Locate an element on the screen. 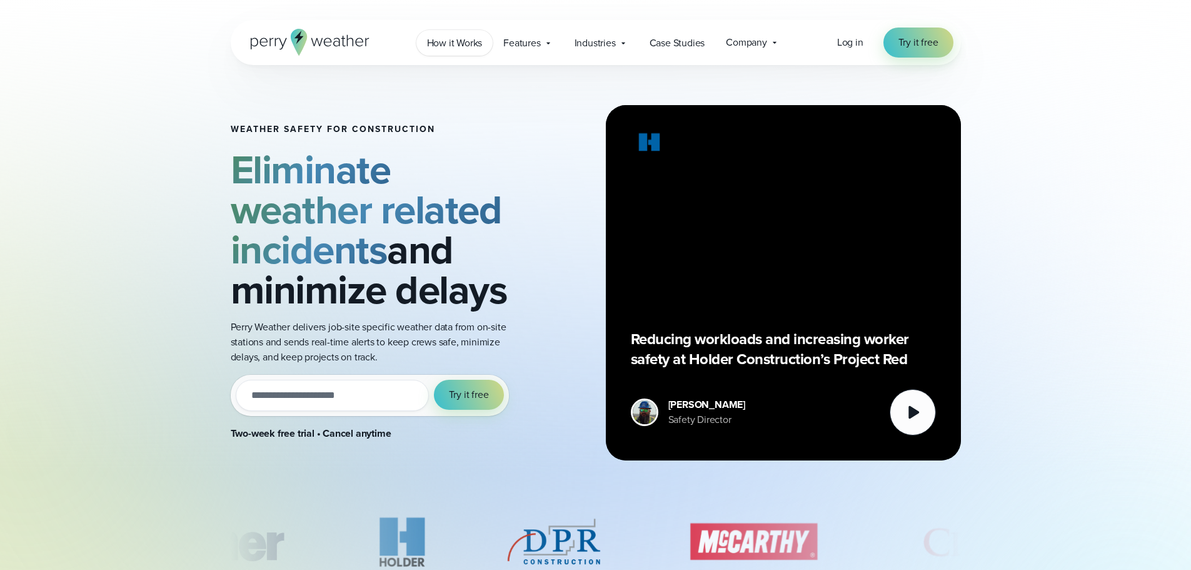 Image resolution: width=1191 pixels, height=570 pixels. h1: Weather safety for Construction is located at coordinates (377, 129).